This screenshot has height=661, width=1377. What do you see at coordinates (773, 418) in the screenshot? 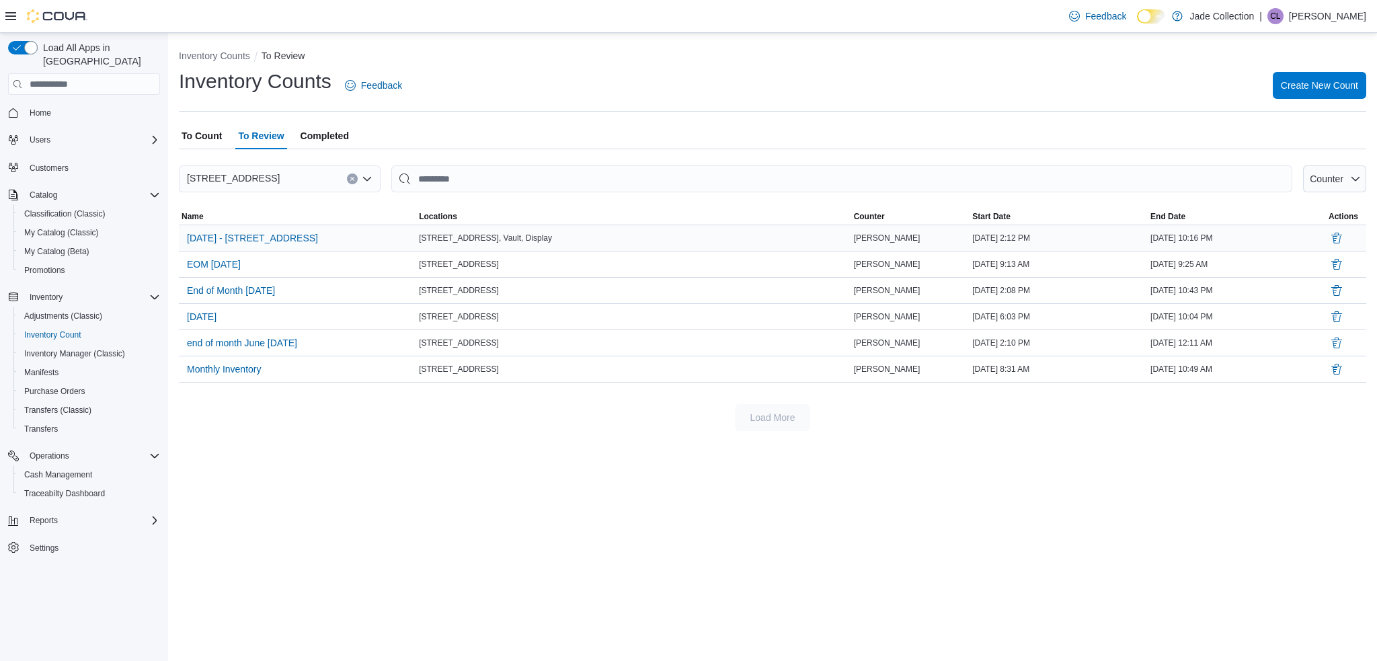
I see `button: Load More` at bounding box center [773, 418].